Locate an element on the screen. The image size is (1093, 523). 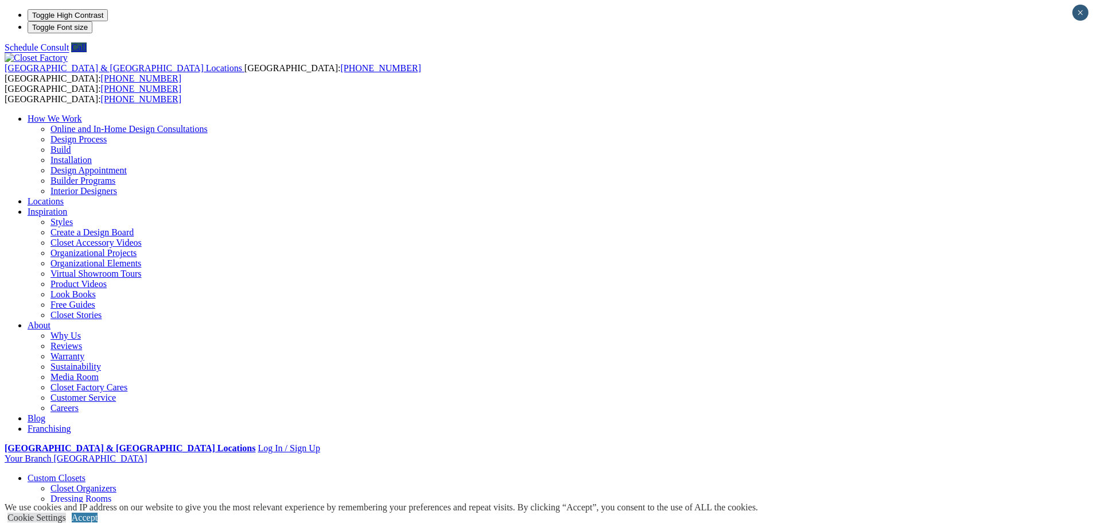
a: Schedule Consult is located at coordinates (37, 47).